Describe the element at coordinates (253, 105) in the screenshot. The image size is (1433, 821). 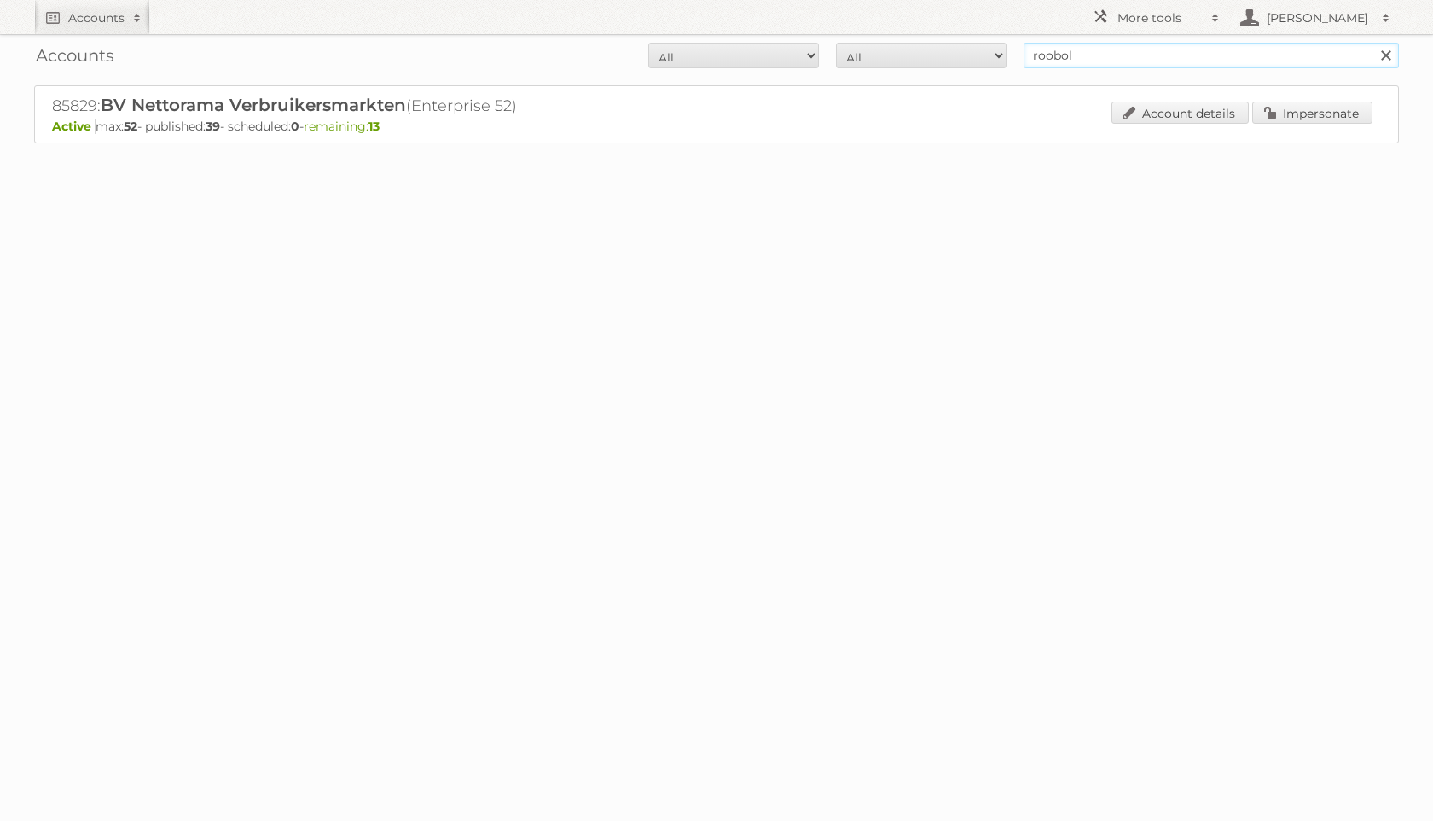
I see `span: BV Nettorama Verbruikersmarkten` at that location.